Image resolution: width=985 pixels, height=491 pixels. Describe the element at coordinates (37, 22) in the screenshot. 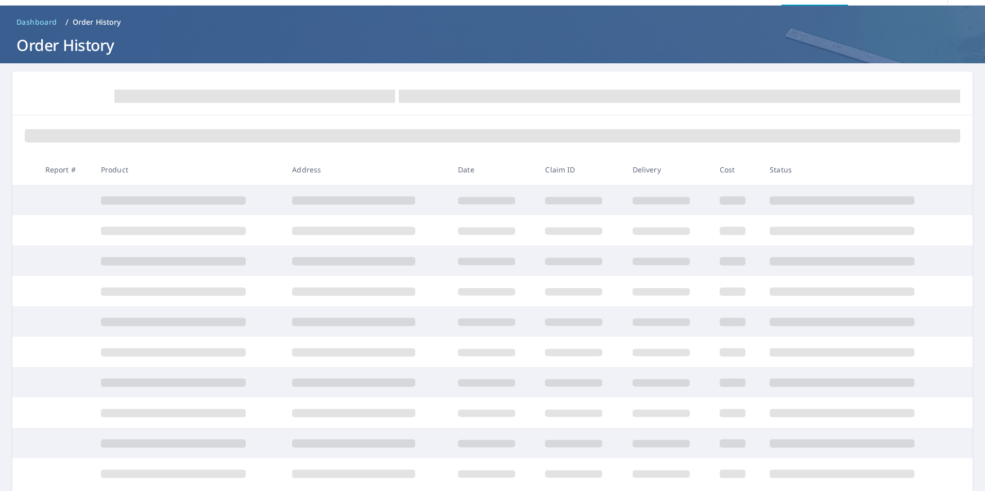

I see `span: Dashboard` at that location.